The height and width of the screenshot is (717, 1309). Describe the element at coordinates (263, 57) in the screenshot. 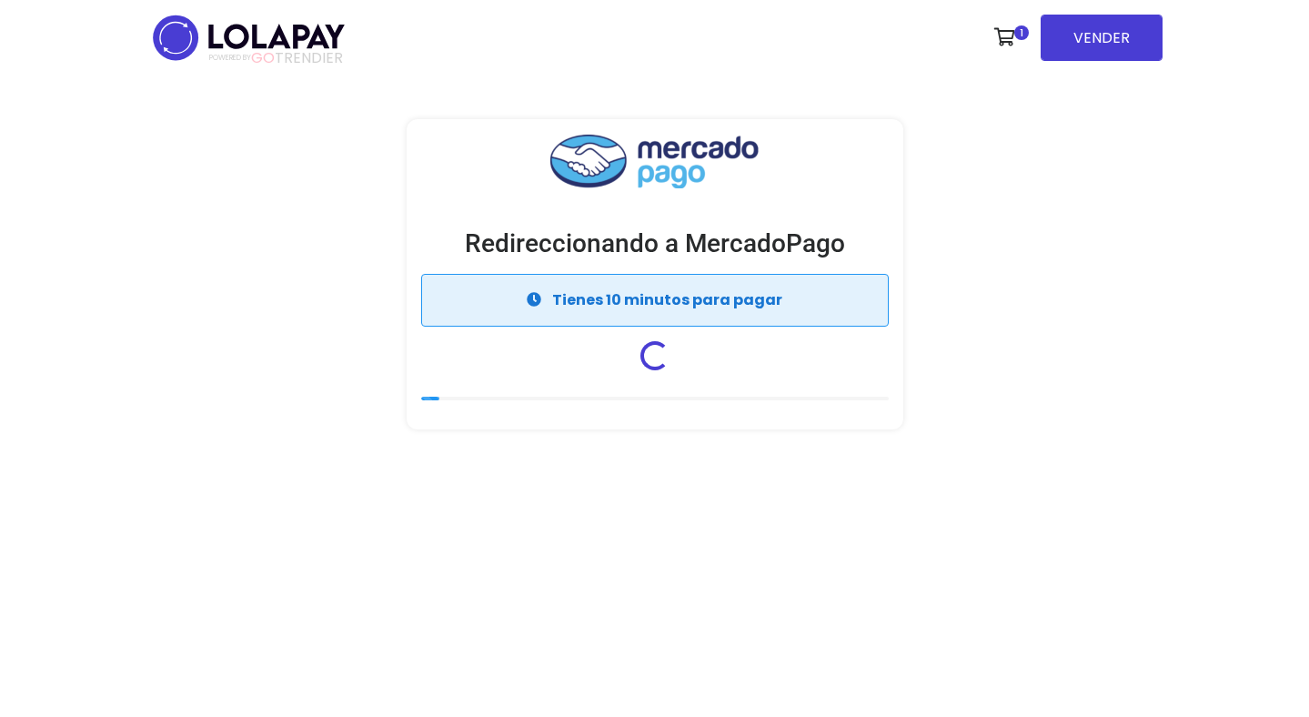

I see `span: GO` at that location.